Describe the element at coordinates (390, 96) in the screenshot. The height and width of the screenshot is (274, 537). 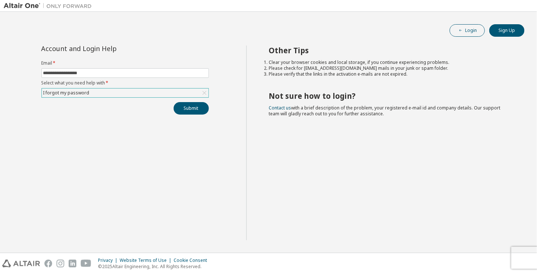
I see `h2: Not sure how to login?` at that location.